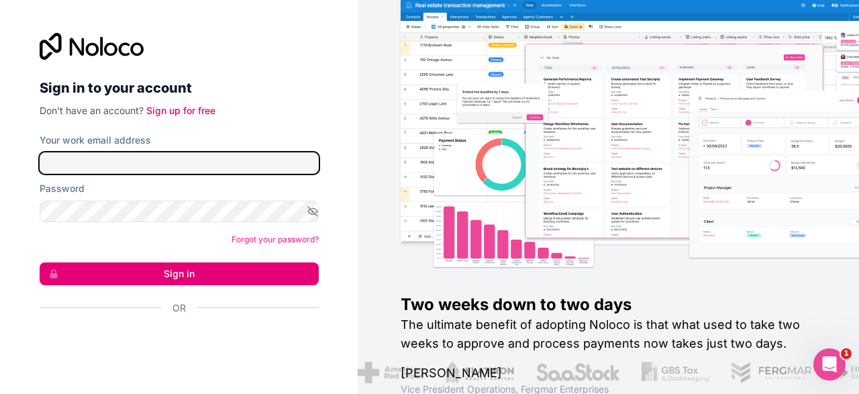  What do you see at coordinates (174, 344) in the screenshot?
I see `div: Se connecter avec Google. S'ouvre dans un nouvel onglet.` at bounding box center [174, 344].